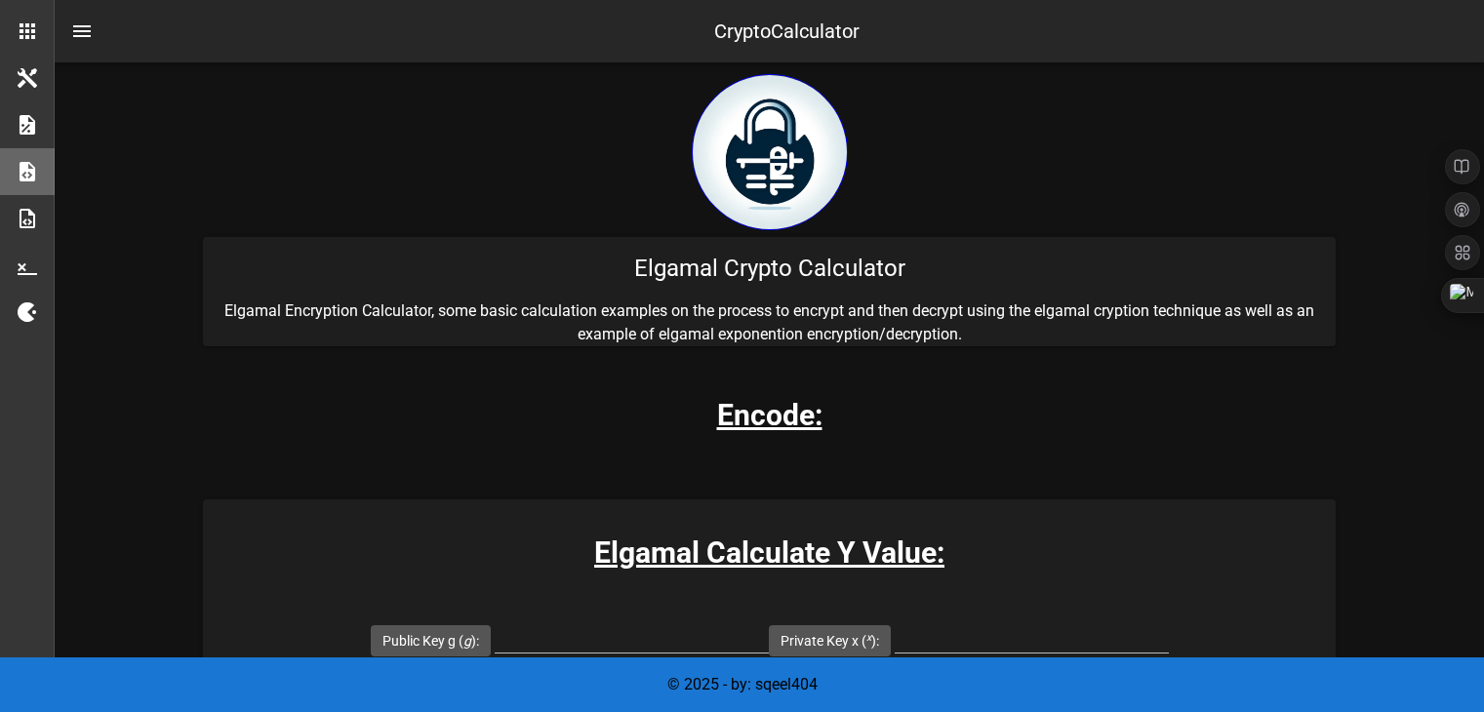 Image resolution: width=1484 pixels, height=712 pixels. Describe the element at coordinates (770, 152) in the screenshot. I see `img: encryption logo` at that location.